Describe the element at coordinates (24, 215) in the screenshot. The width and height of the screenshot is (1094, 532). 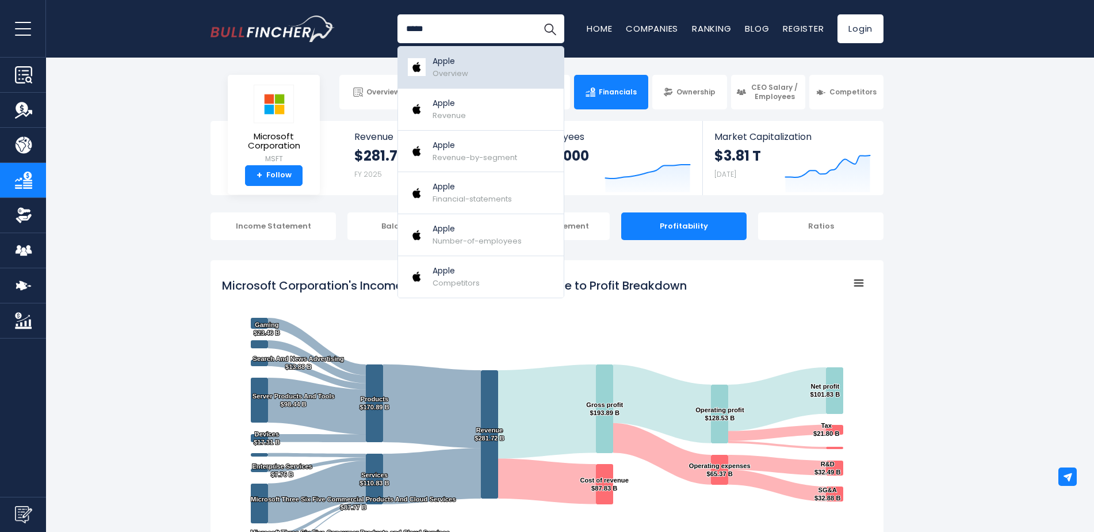
I see `img: Ownership` at that location.